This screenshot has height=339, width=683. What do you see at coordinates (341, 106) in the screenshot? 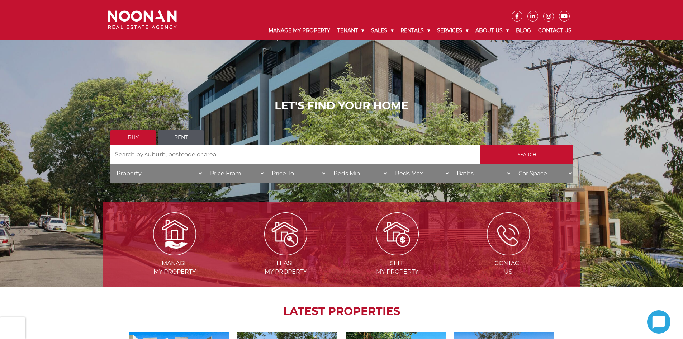
I see `h1: LET'S FIND YOUR HOME` at bounding box center [341, 106].